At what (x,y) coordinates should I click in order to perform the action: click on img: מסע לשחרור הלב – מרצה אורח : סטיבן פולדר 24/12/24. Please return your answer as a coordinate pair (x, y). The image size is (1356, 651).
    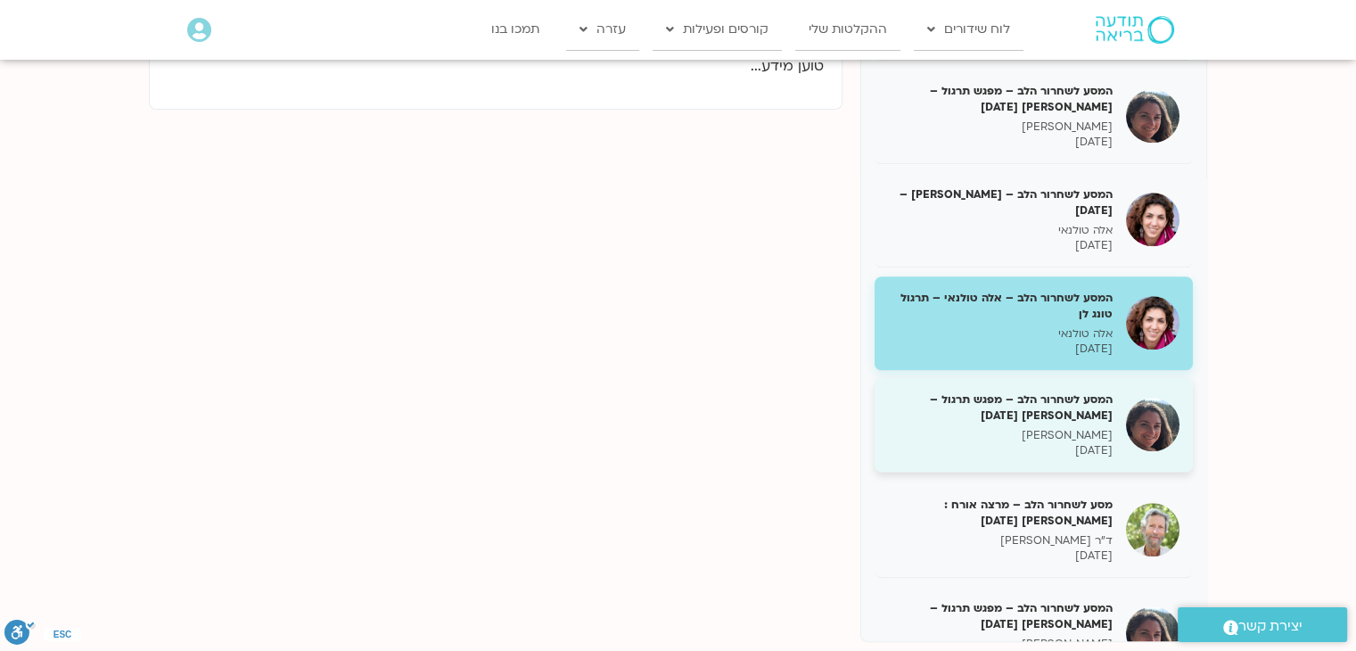
    Looking at the image, I should click on (1153, 529).